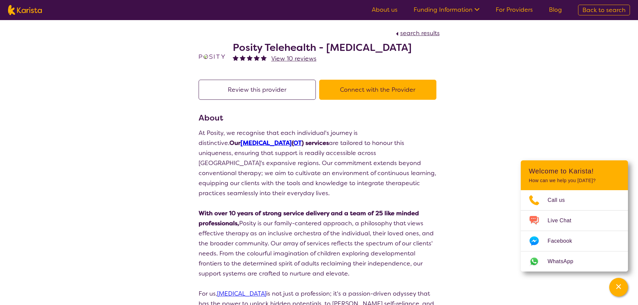  Describe the element at coordinates (319, 118) in the screenshot. I see `h3: About` at that location.